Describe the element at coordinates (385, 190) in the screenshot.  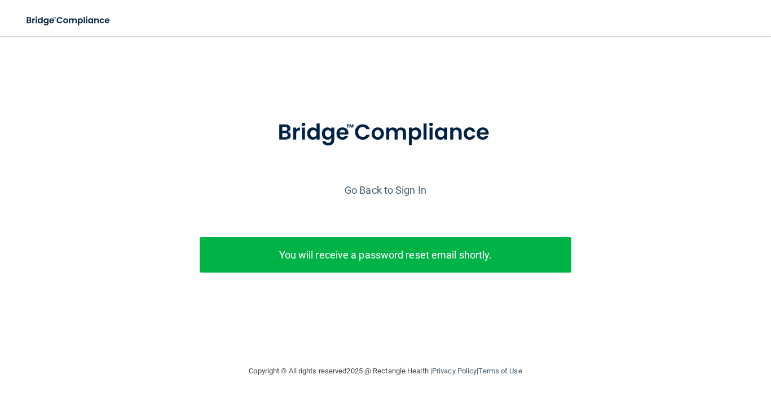
I see `a: Go Back to Sign In` at that location.